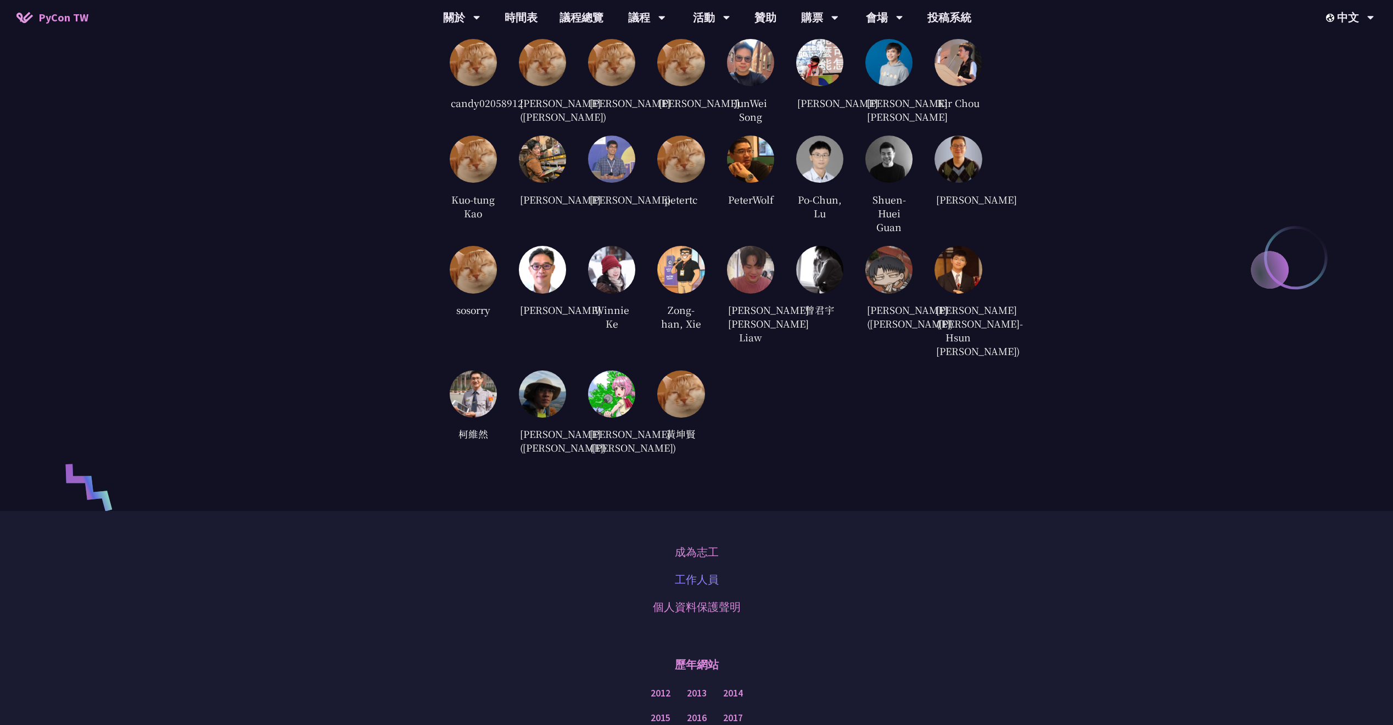 The width and height of the screenshot is (1393, 725). Describe the element at coordinates (697, 580) in the screenshot. I see `a: 工作人員` at that location.